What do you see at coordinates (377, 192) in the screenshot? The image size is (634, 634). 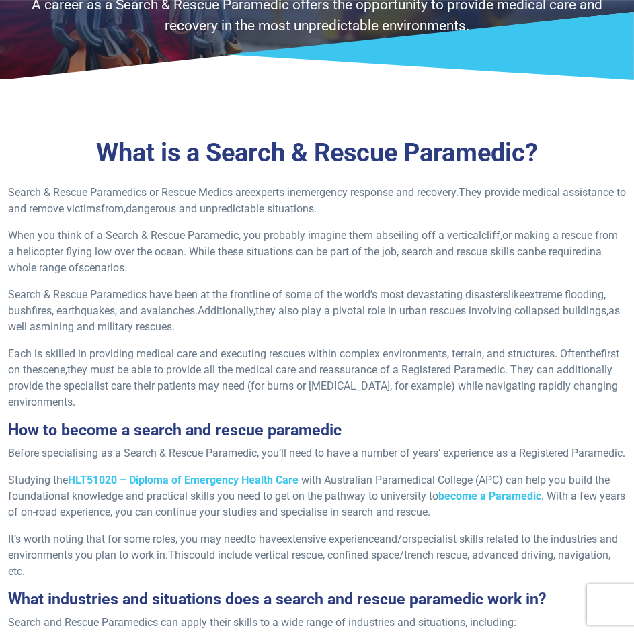 I see `span: emergency response and recovery.` at bounding box center [377, 192].